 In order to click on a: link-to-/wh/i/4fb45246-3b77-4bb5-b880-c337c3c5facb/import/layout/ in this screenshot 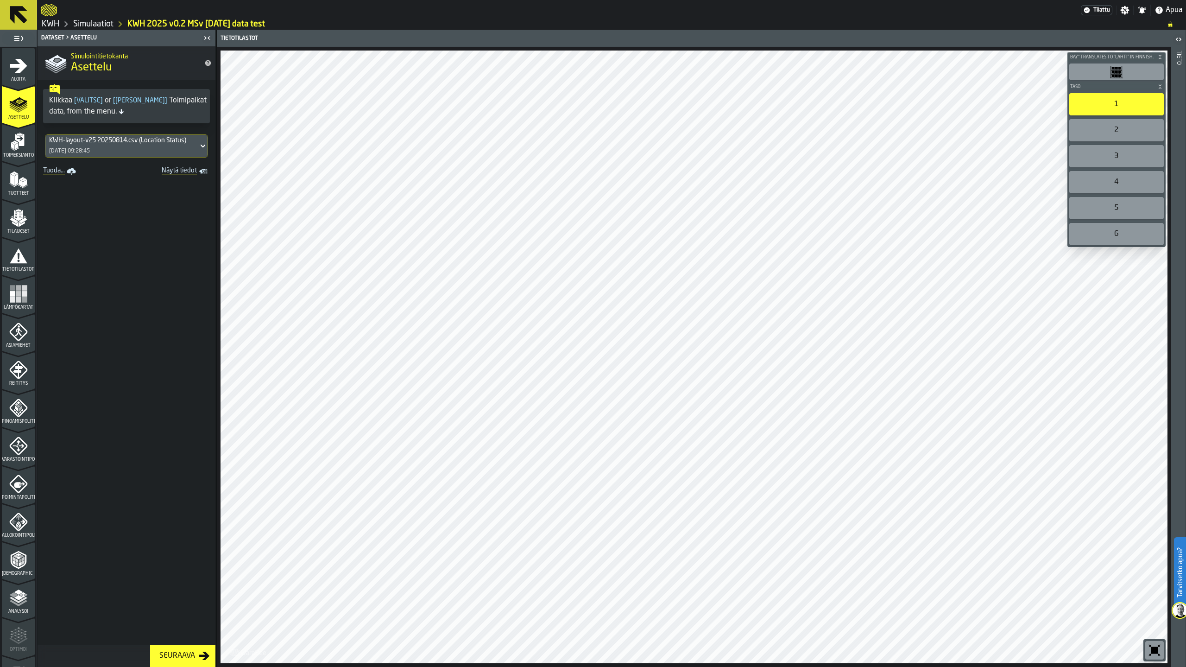, I will do `click(60, 171)`.